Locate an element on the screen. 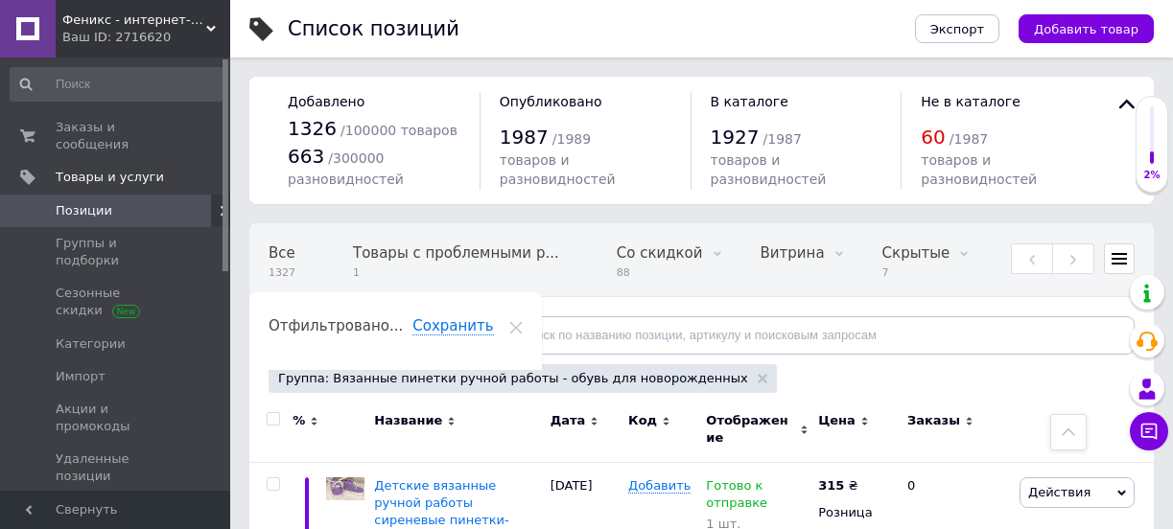  span: Экспорт is located at coordinates (957, 29).